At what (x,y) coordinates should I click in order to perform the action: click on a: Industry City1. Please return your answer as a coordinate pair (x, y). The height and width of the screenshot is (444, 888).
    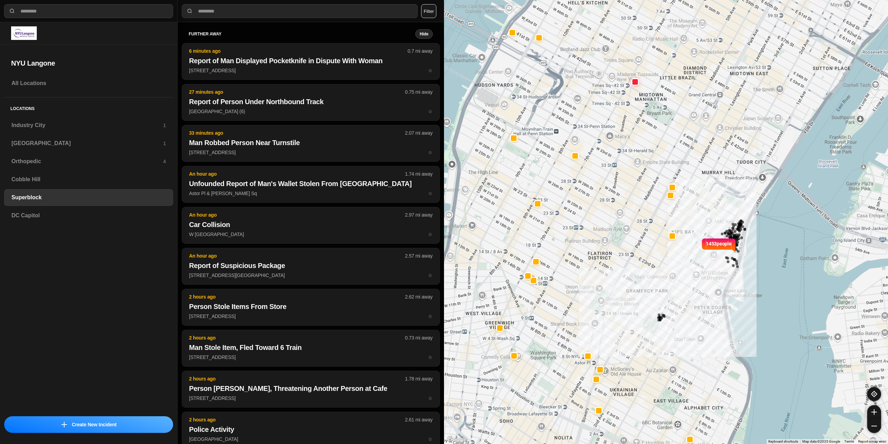
    Looking at the image, I should click on (89, 125).